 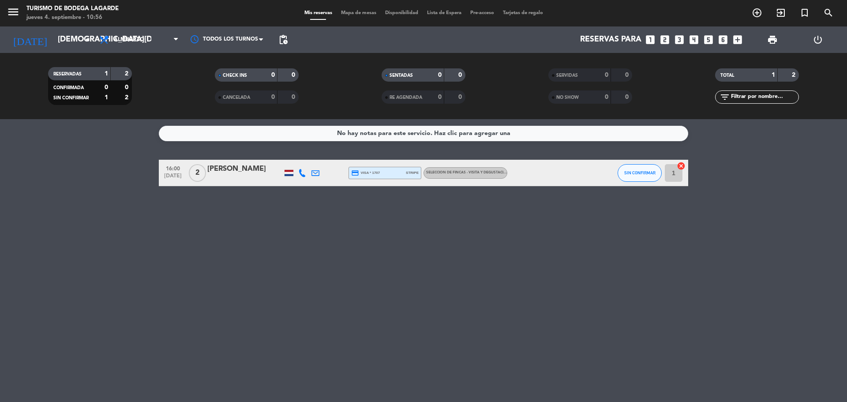 I want to click on i: exit_to_app, so click(x=780, y=13).